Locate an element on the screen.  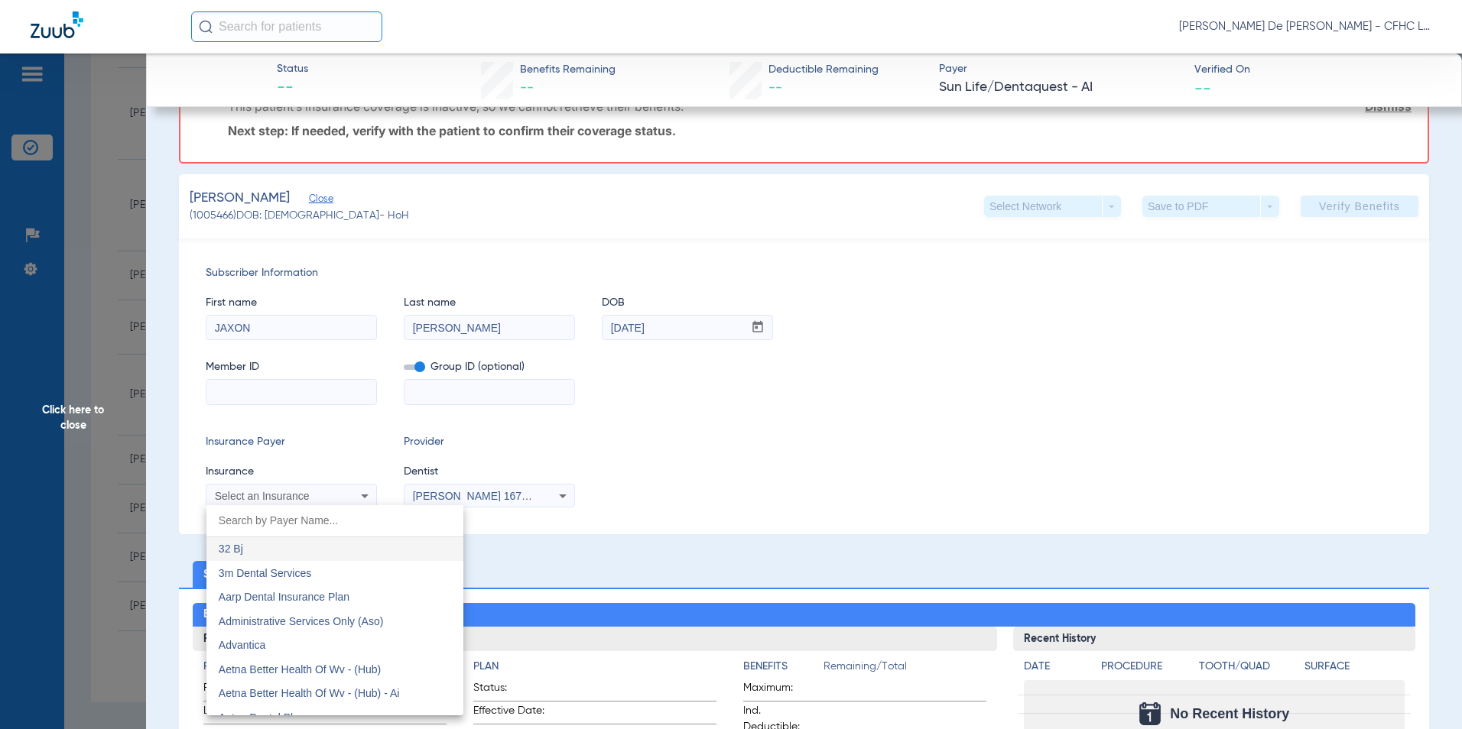
span: Aarp Dental Insurance Plan is located at coordinates (284, 597).